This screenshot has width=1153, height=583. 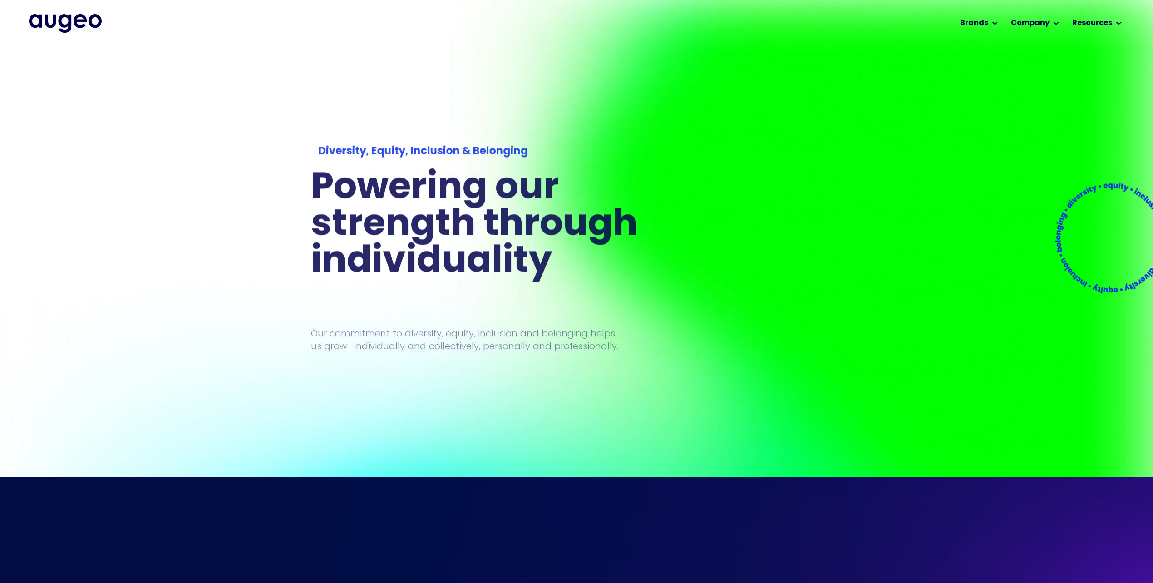 What do you see at coordinates (467, 340) in the screenshot?
I see `p: Our commitment to diversity, equity, inclusion and belonging helps us grow—individually and colle...` at bounding box center [467, 340].